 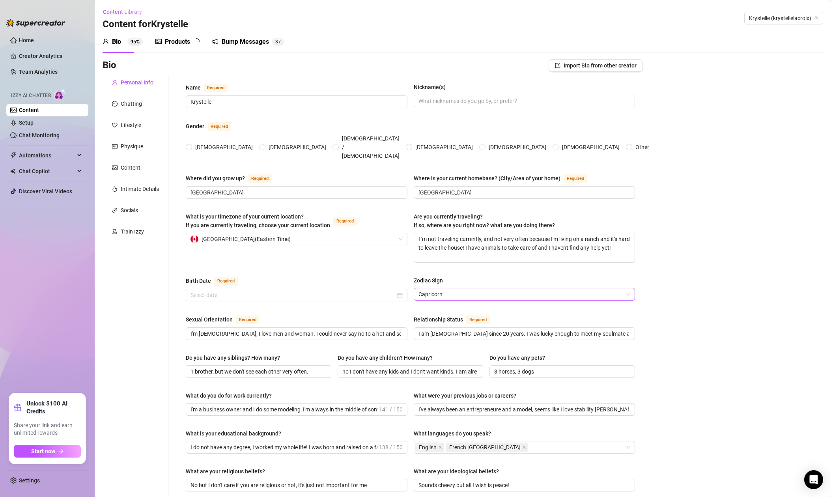 I want to click on input: Where did you grow up?, so click(x=296, y=192).